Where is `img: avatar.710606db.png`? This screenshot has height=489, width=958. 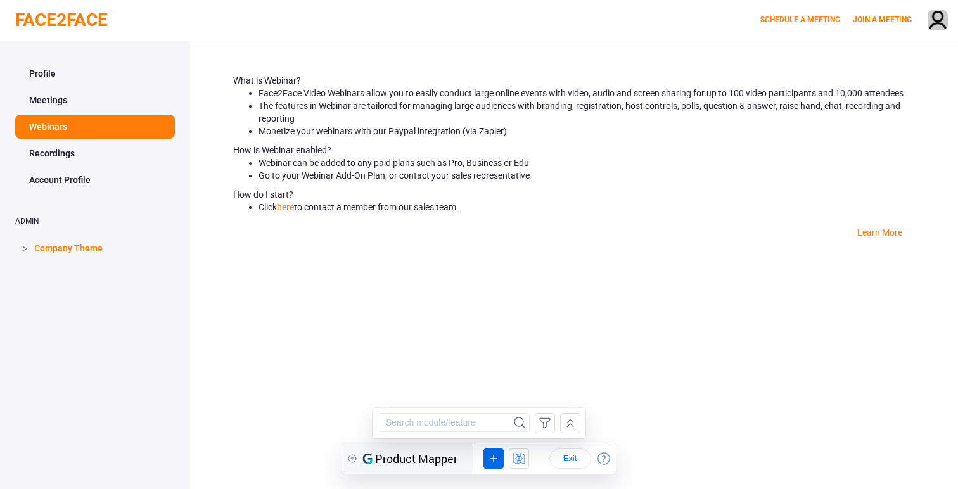
img: avatar.710606db.png is located at coordinates (938, 21).